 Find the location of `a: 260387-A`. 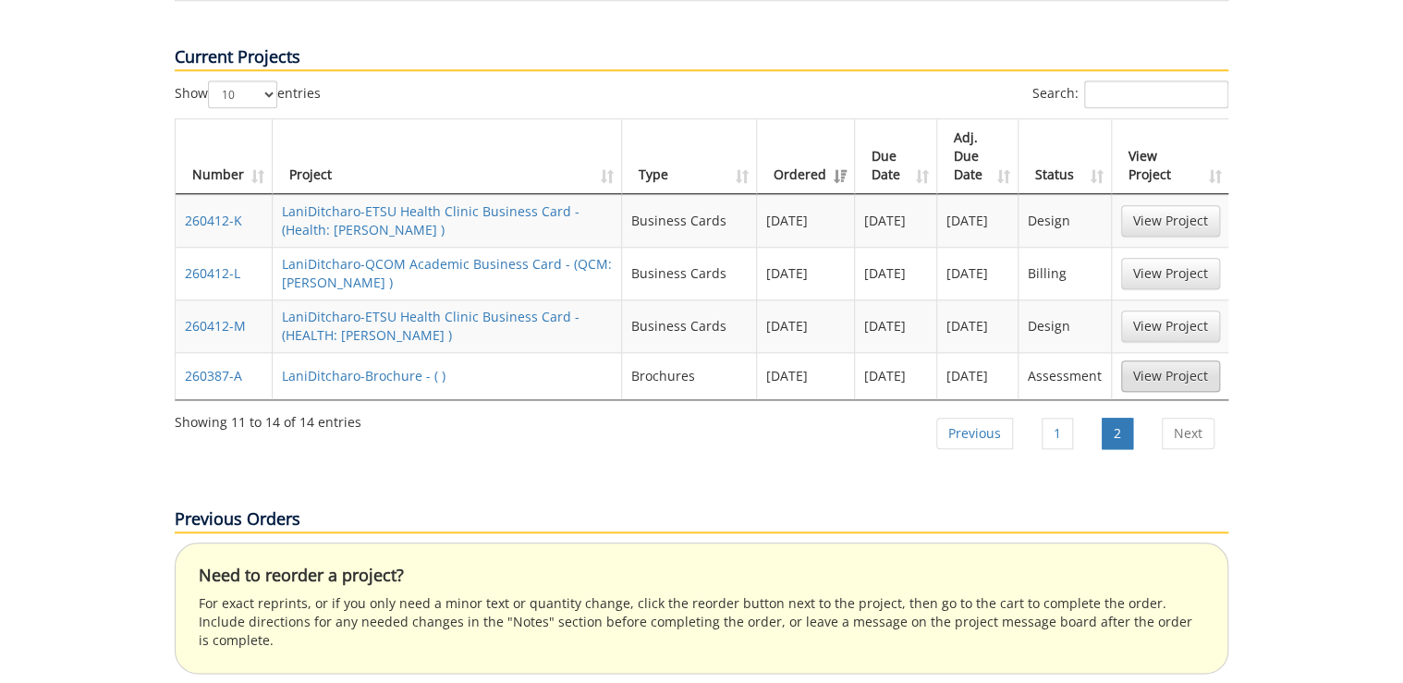

a: 260387-A is located at coordinates (214, 375).